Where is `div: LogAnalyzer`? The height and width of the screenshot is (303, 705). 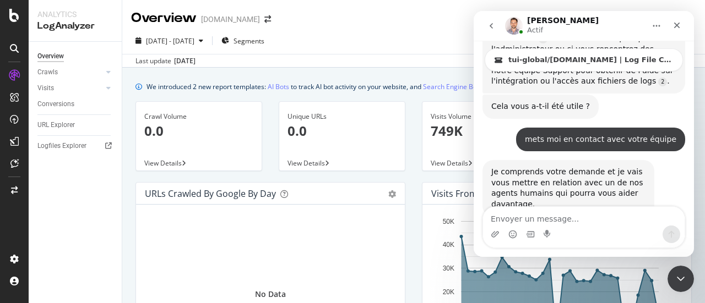 div: LogAnalyzer is located at coordinates (75, 26).